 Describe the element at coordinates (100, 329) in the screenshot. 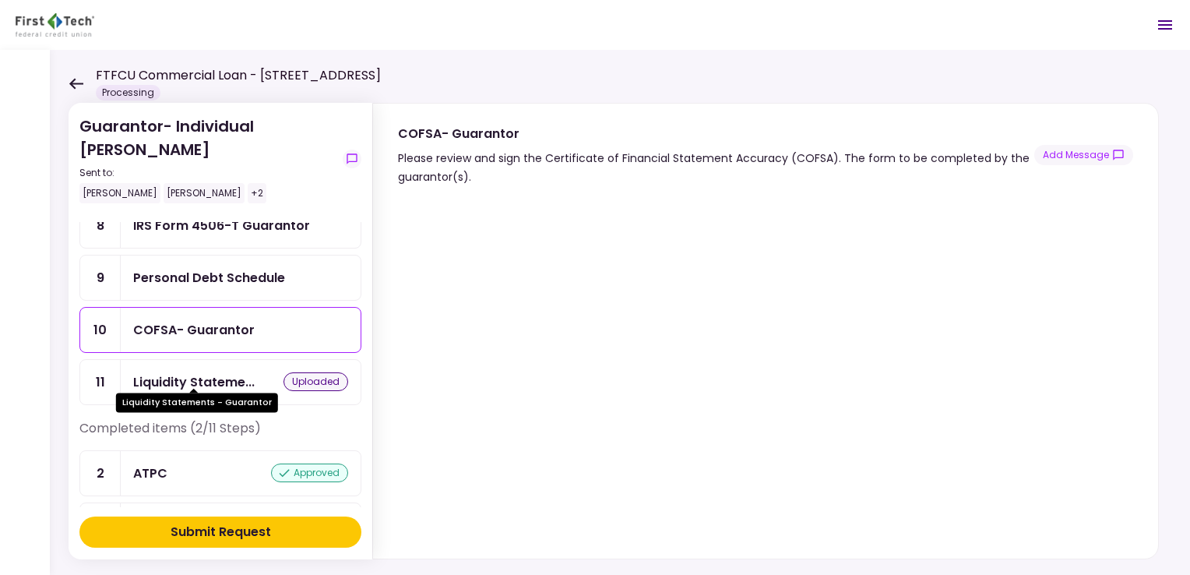

I see `div: 10` at that location.